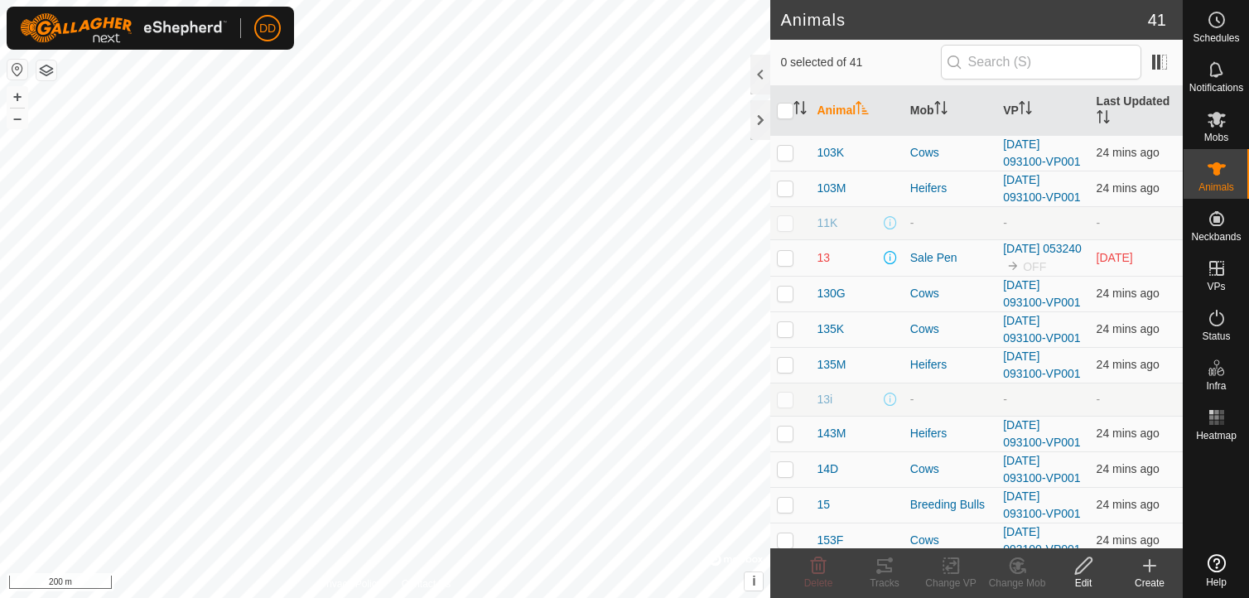 This screenshot has width=1249, height=598. What do you see at coordinates (830, 329) in the screenshot?
I see `span: 135K` at bounding box center [830, 329].